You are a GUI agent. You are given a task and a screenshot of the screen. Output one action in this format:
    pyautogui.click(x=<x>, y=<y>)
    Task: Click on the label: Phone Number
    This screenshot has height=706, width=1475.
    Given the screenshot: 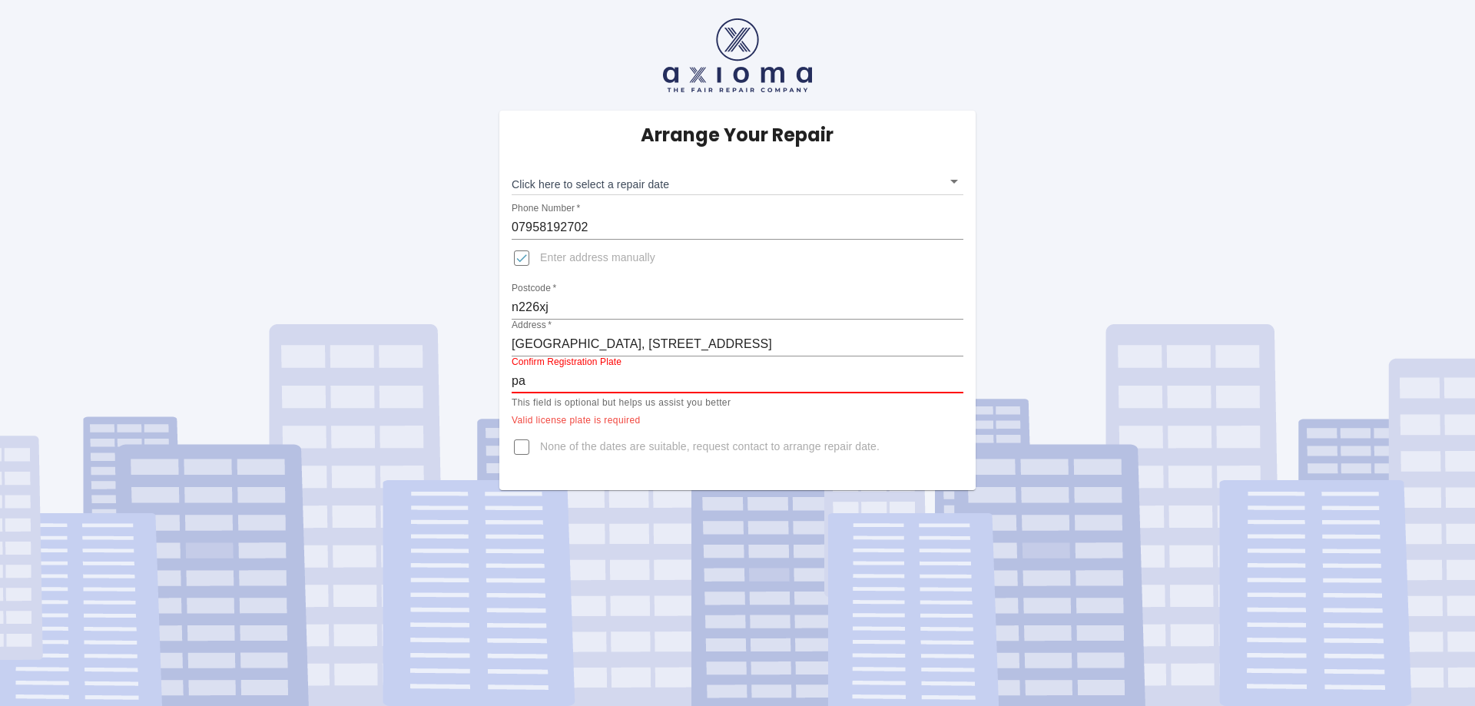 What is the action you would take?
    pyautogui.click(x=545, y=208)
    